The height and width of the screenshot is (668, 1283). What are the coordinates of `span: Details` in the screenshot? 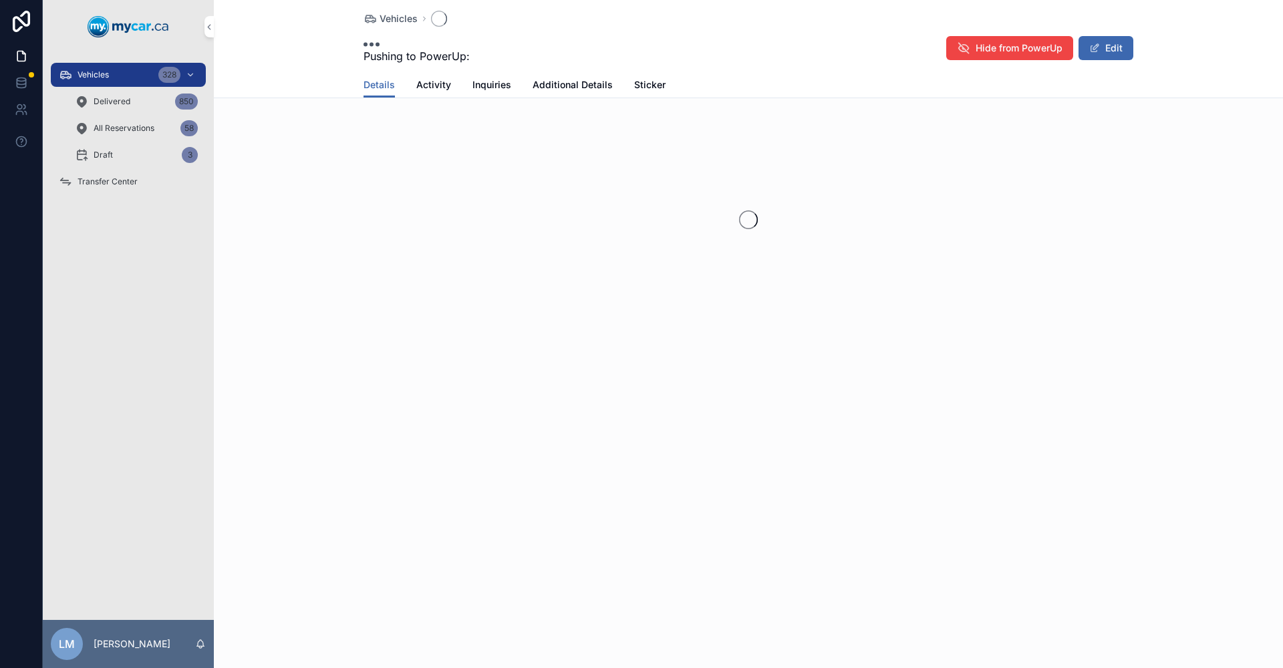 It's located at (379, 85).